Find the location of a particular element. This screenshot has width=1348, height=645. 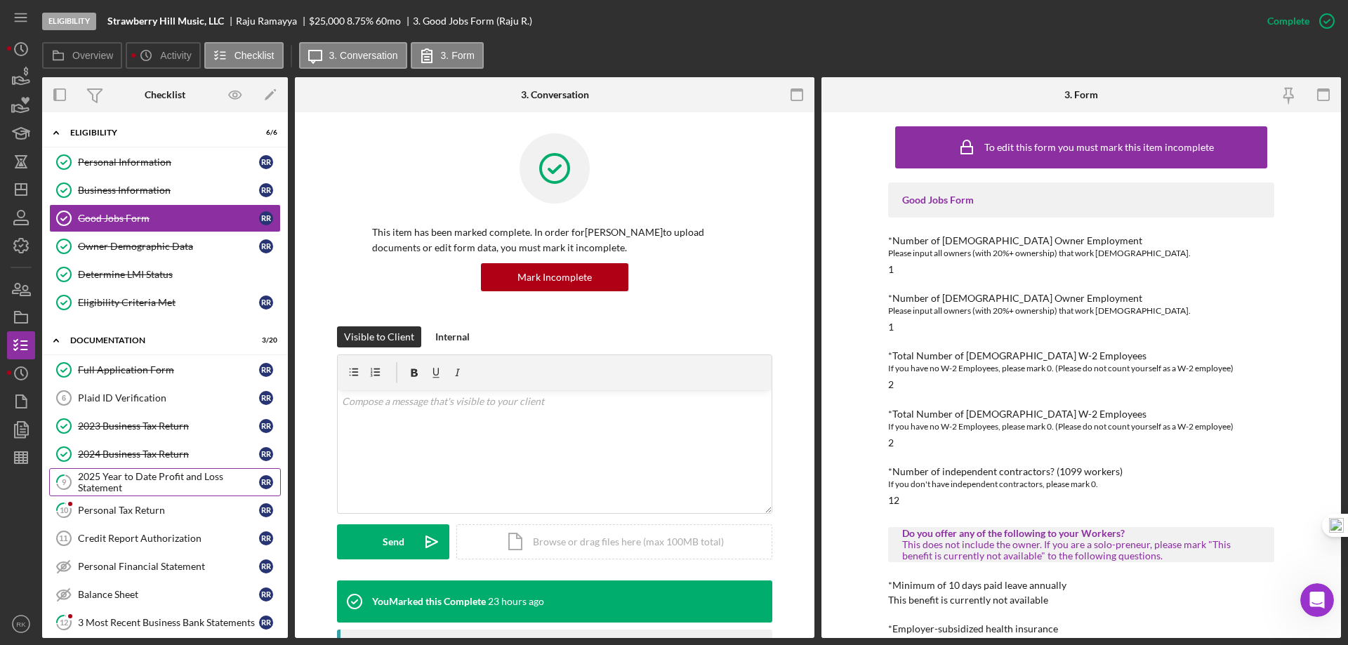

div: 2023 Business Tax Return is located at coordinates (168, 426).